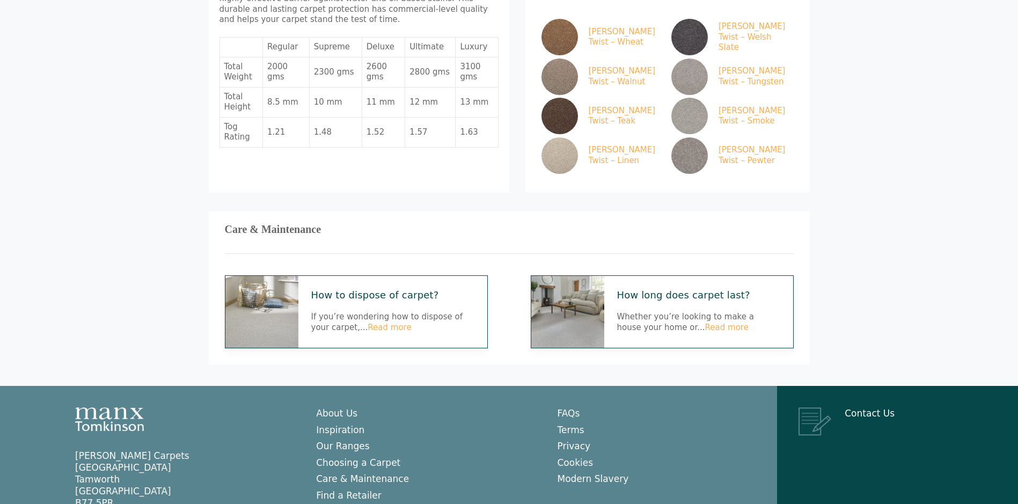  What do you see at coordinates (870, 413) in the screenshot?
I see `a: Contact Us` at bounding box center [870, 413].